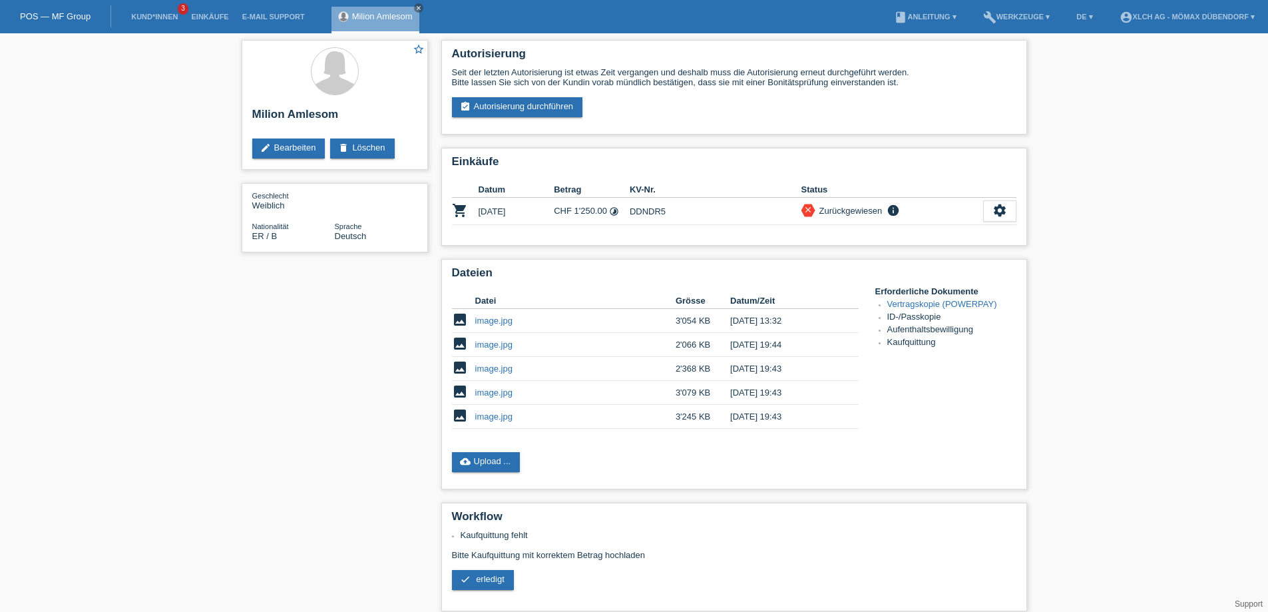 The width and height of the screenshot is (1268, 612). Describe the element at coordinates (1000, 210) in the screenshot. I see `i: settings` at that location.